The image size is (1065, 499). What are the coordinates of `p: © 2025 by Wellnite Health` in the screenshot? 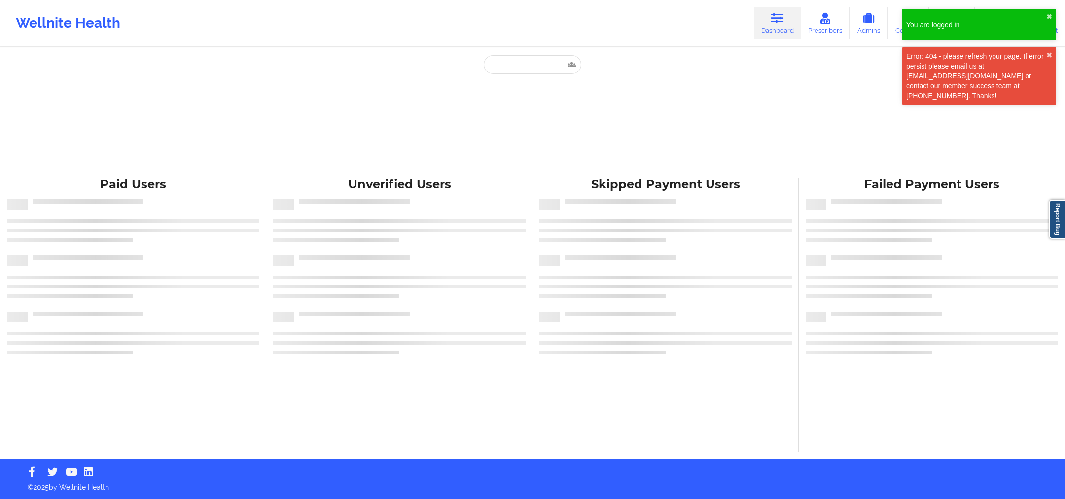 It's located at (532, 484).